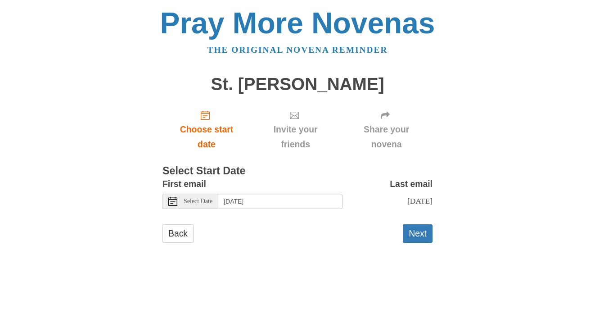 This screenshot has height=314, width=595. I want to click on span: Choose start date, so click(207, 137).